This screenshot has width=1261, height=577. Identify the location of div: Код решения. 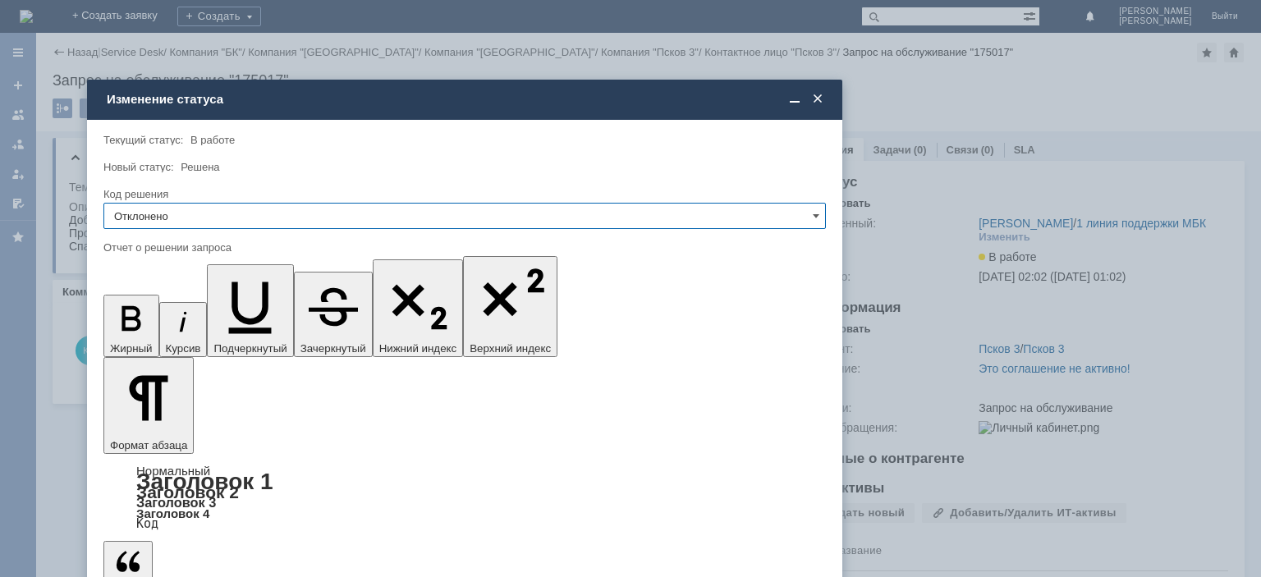
(463, 194).